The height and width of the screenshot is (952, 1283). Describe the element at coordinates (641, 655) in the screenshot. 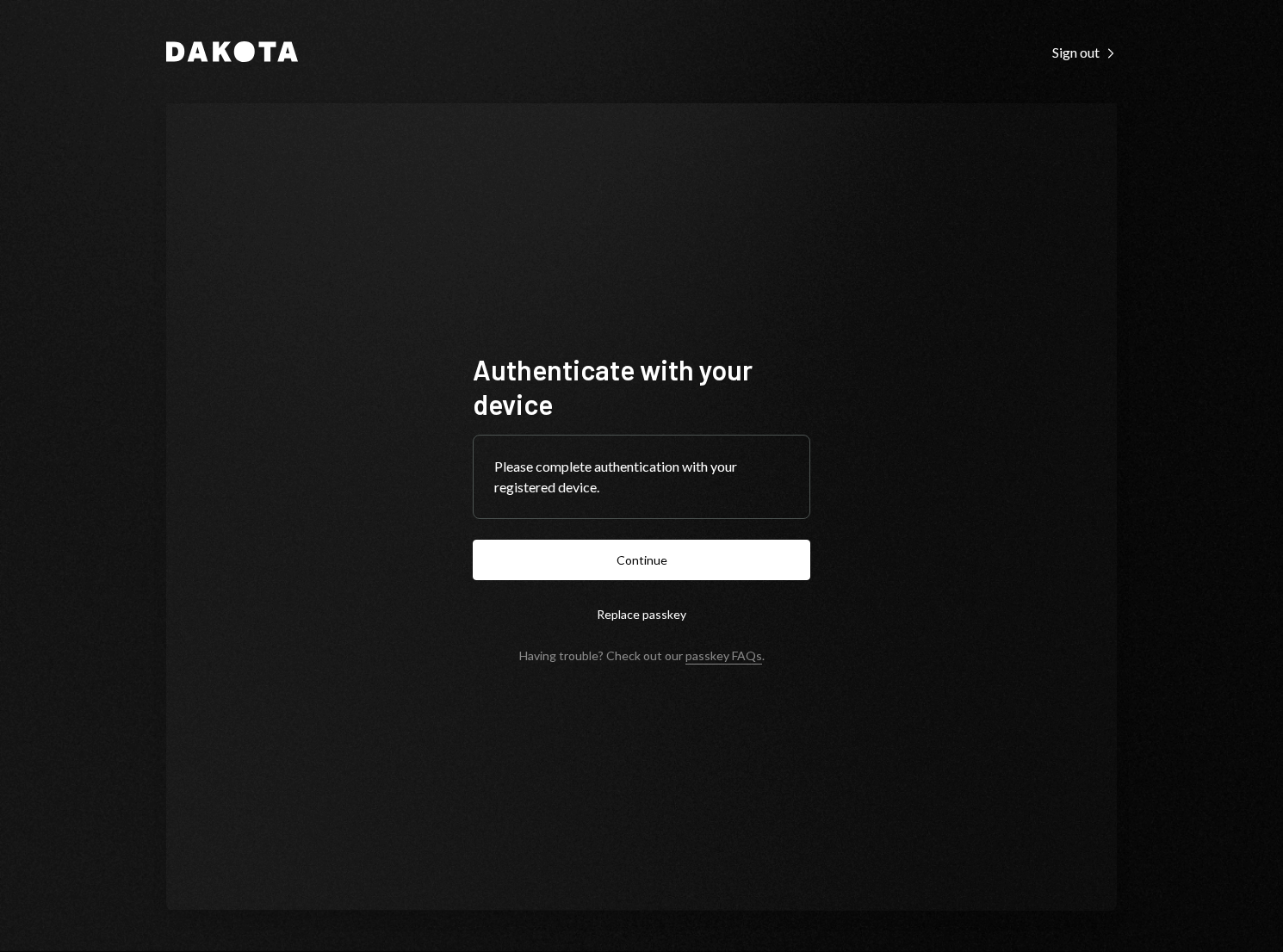

I see `div: Having trouble? Check out our .` at that location.